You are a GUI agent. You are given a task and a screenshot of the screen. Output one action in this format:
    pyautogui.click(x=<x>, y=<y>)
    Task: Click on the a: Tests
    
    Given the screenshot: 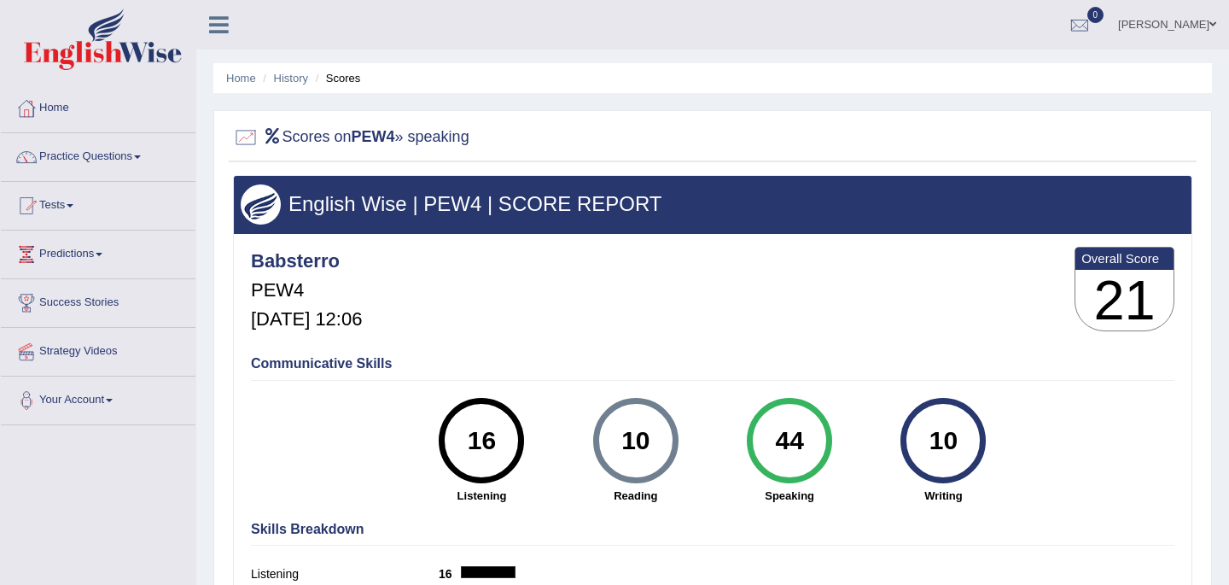 What is the action you would take?
    pyautogui.click(x=98, y=203)
    